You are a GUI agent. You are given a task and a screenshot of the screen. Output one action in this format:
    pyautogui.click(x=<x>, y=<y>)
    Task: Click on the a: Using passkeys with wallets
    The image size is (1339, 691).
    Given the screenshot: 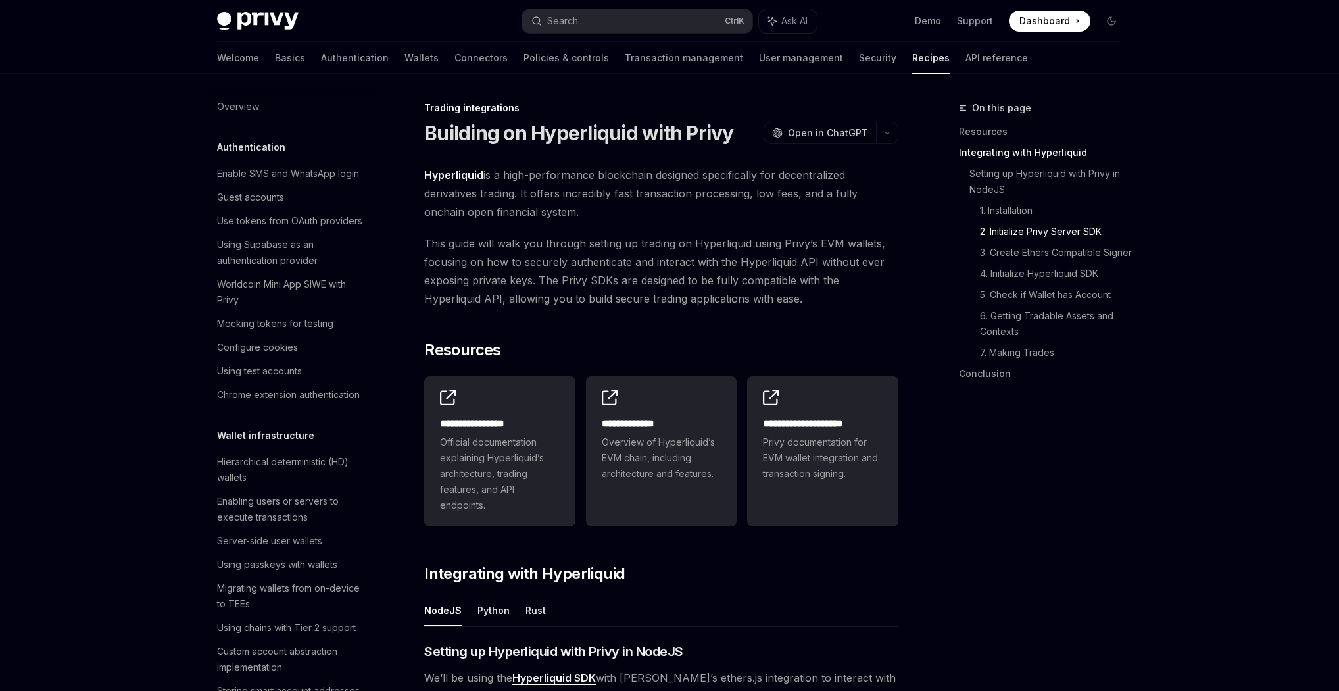 What is the action you would take?
    pyautogui.click(x=291, y=564)
    